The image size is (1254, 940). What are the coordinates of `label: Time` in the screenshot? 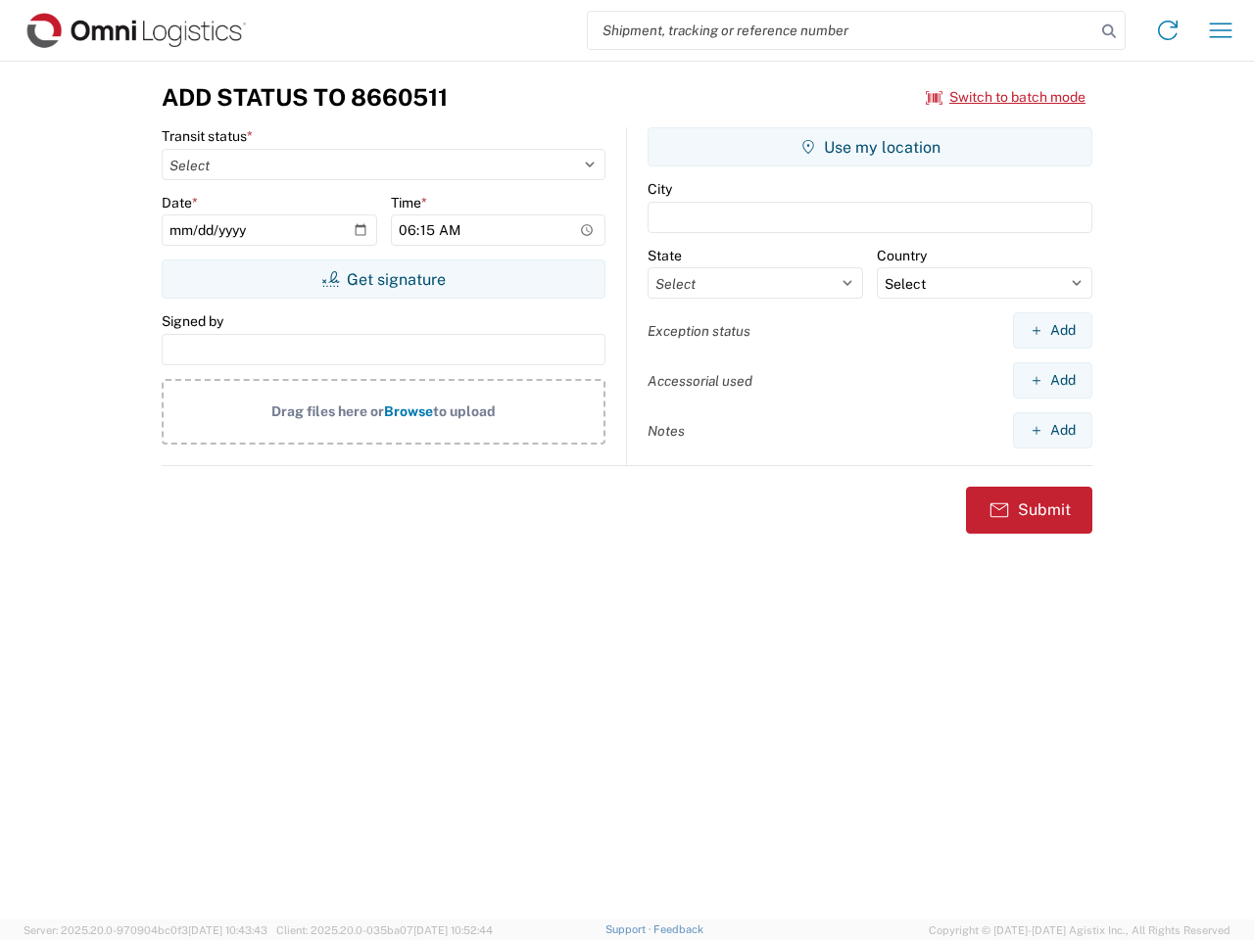 It's located at (408, 203).